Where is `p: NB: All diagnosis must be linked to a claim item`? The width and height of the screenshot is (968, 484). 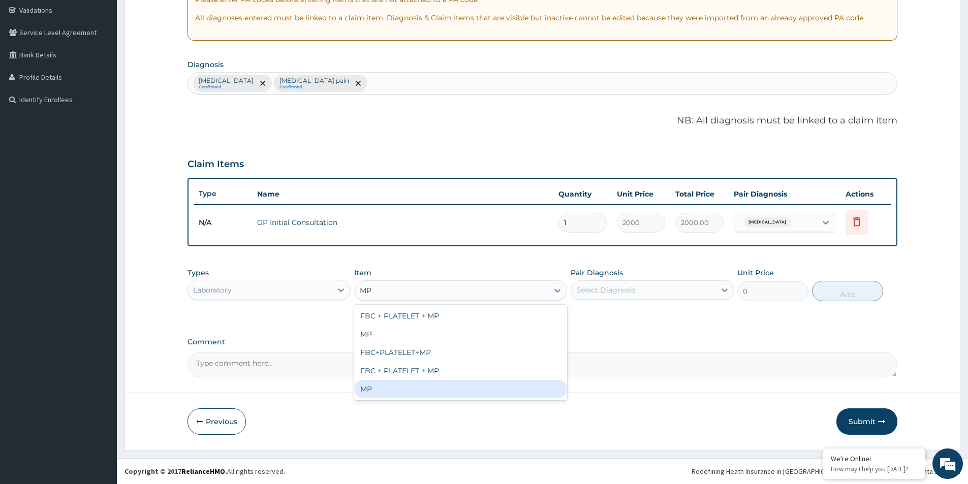 p: NB: All diagnosis must be linked to a claim item is located at coordinates (542, 121).